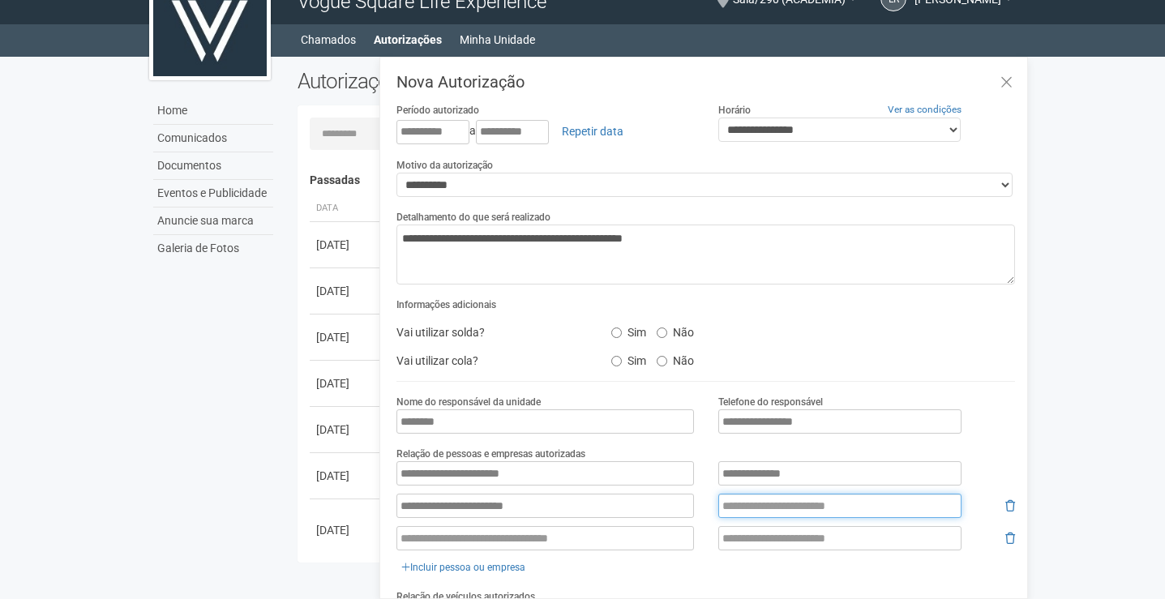 The height and width of the screenshot is (599, 1165). I want to click on div: Vai utilizar solda?, so click(491, 332).